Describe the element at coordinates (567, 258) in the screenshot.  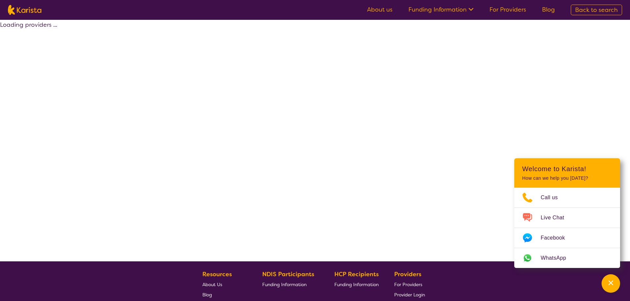
I see `a: Web link opens in a new tab.` at that location.